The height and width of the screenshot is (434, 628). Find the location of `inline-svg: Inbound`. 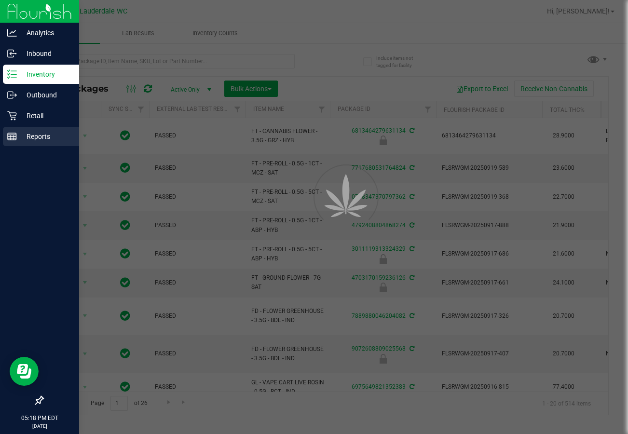

inline-svg: Inbound is located at coordinates (12, 54).